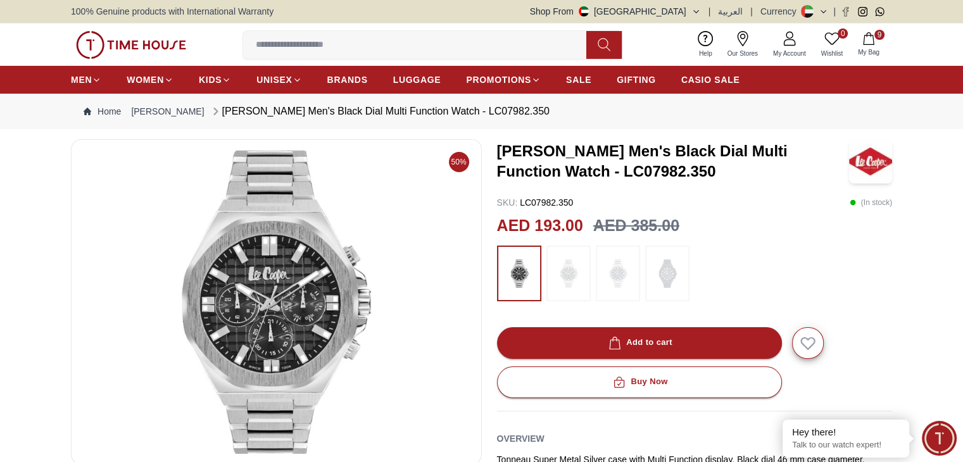  What do you see at coordinates (846, 445) in the screenshot?
I see `p: Talk to our watch expert!` at bounding box center [846, 445].